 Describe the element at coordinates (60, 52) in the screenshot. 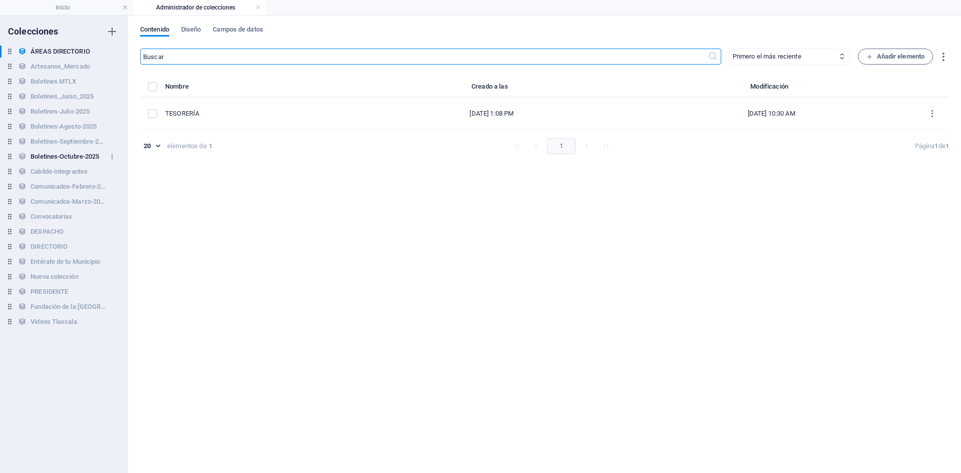

I see `h6: ÁREAS DIRECTORIO` at that location.